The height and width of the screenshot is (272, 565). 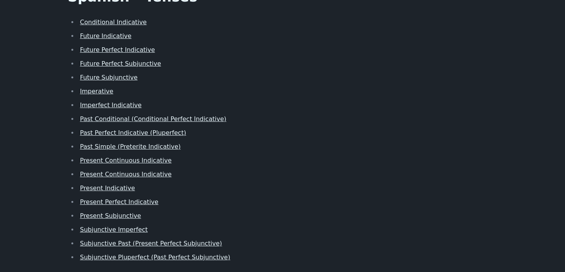 I want to click on a: Future Perfect Subjunctive, so click(x=120, y=63).